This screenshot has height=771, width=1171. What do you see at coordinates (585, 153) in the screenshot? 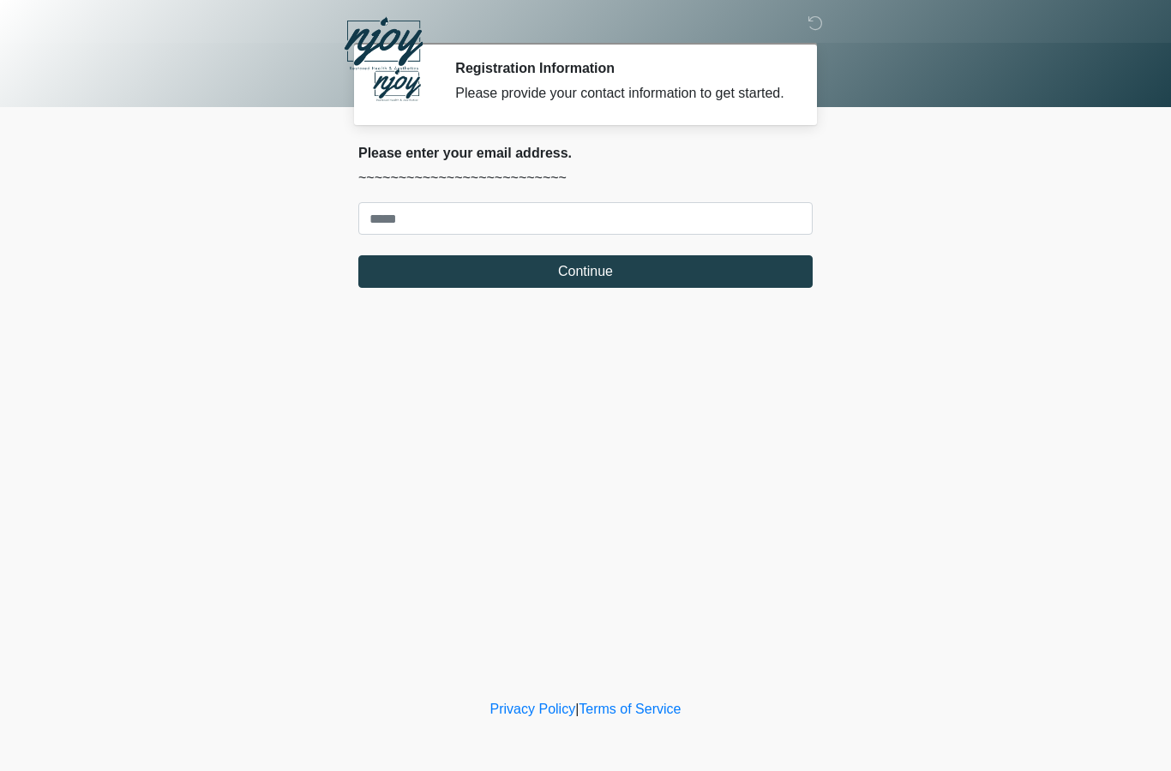
I see `h2: Please enter your email address.` at bounding box center [585, 153].